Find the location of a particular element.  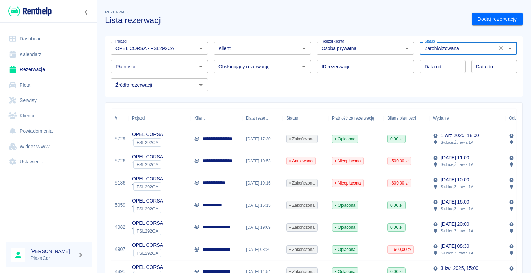

span: -600,00 zł is located at coordinates (399, 183).